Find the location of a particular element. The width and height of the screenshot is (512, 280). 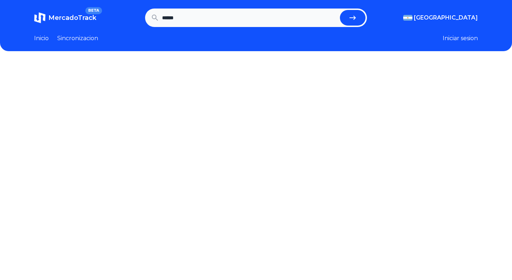

img: MercadoTrack is located at coordinates (40, 18).